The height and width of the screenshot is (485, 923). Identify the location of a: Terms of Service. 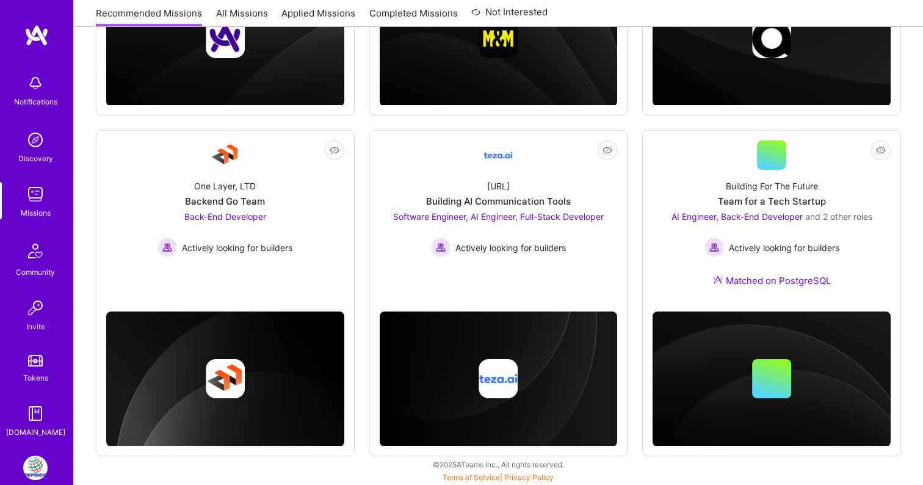
(471, 477).